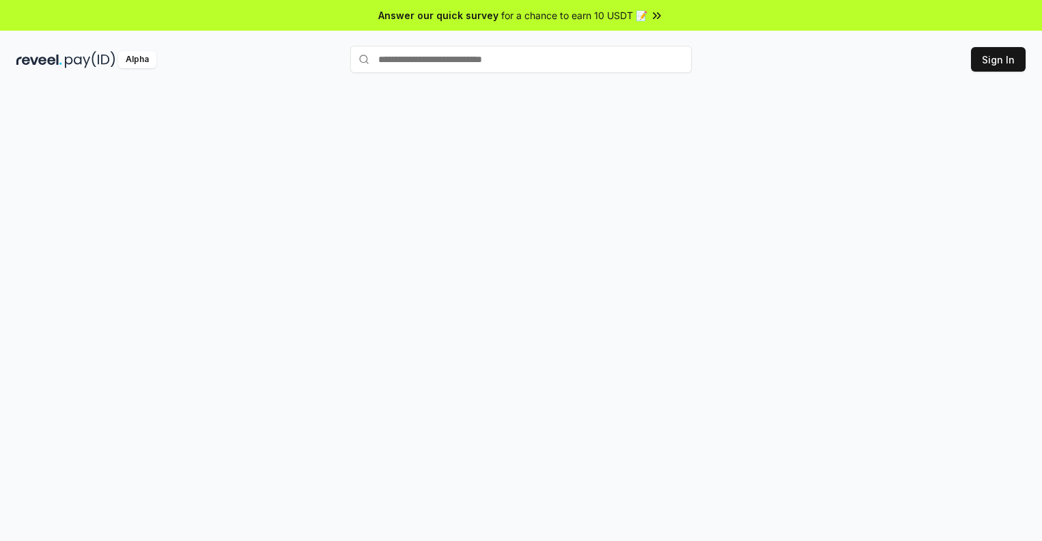 The image size is (1042, 541). What do you see at coordinates (39, 59) in the screenshot?
I see `img: reveel_dark` at bounding box center [39, 59].